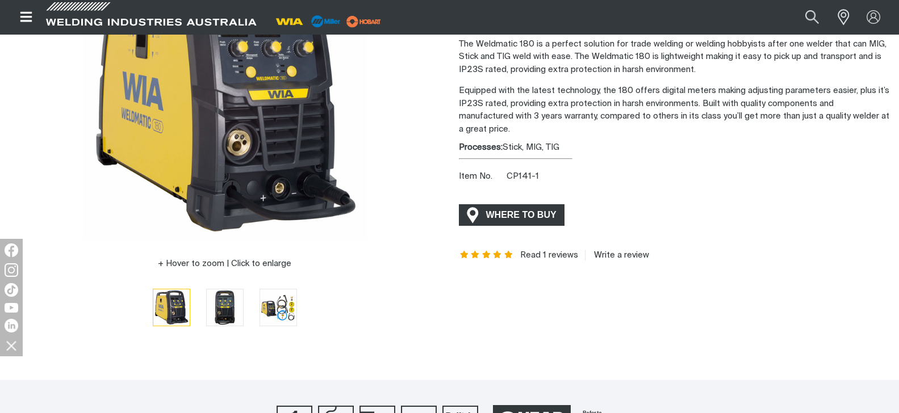  What do you see at coordinates (616, 255) in the screenshot?
I see `a: Write a review` at bounding box center [616, 255].